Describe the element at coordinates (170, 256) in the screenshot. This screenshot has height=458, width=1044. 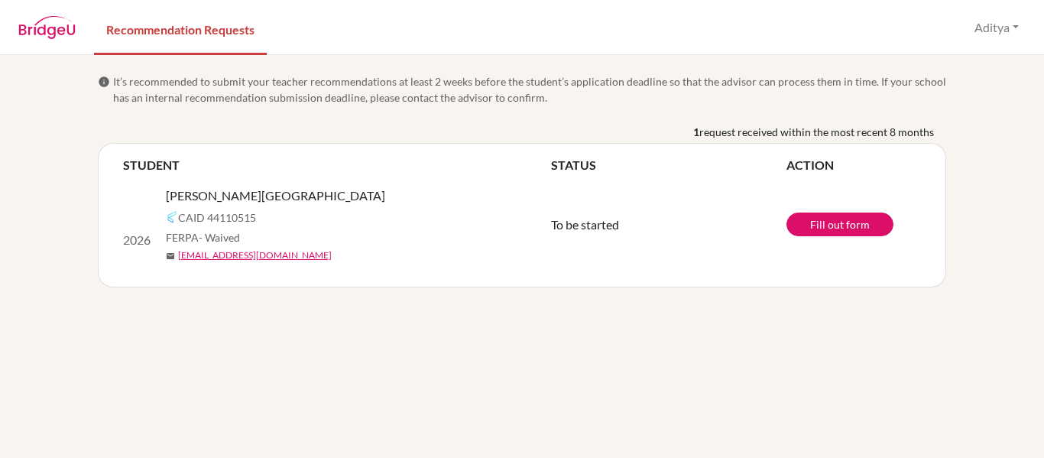
I see `span: mail` at that location.